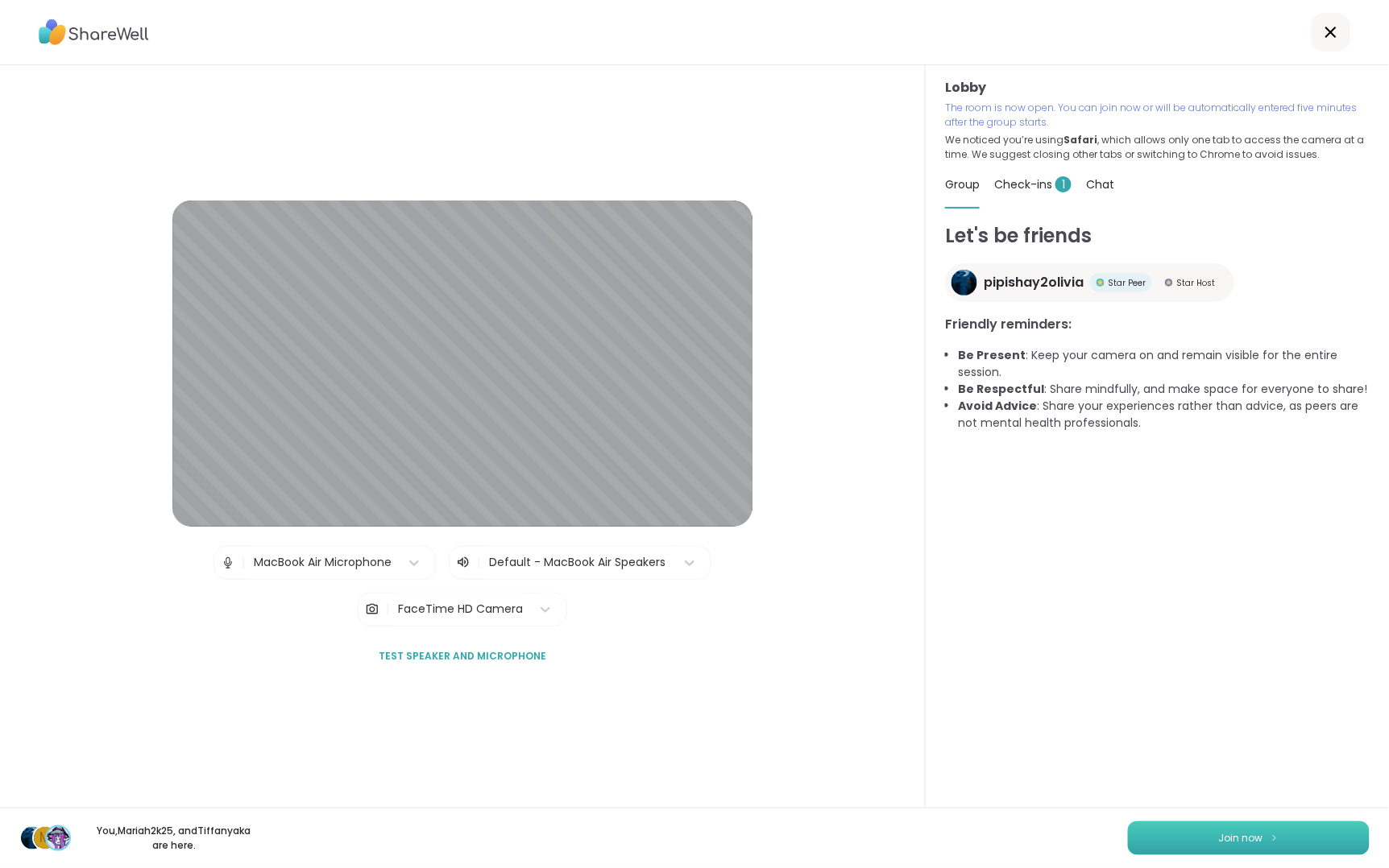  Describe the element at coordinates (1034, 283) in the screenshot. I see `span: pipishay2olivia` at that location.